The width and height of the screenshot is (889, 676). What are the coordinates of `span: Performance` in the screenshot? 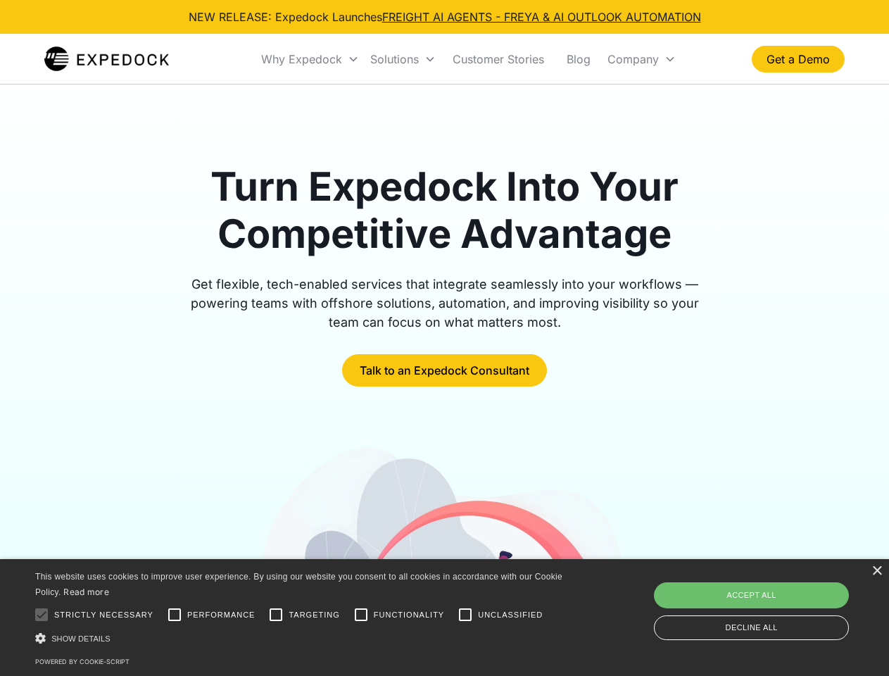 It's located at (221, 615).